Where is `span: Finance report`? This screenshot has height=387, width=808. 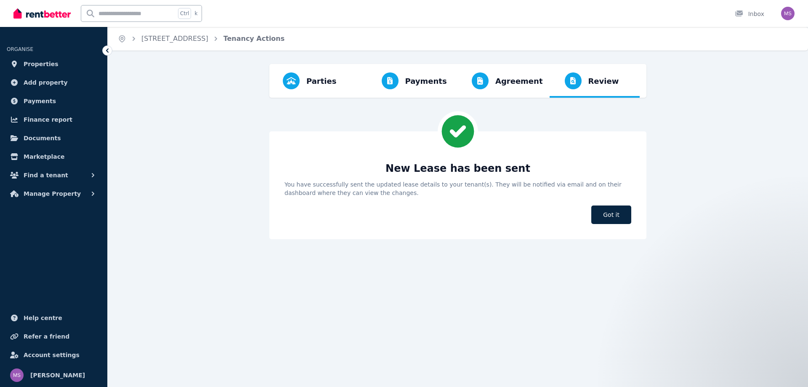 span: Finance report is located at coordinates (48, 119).